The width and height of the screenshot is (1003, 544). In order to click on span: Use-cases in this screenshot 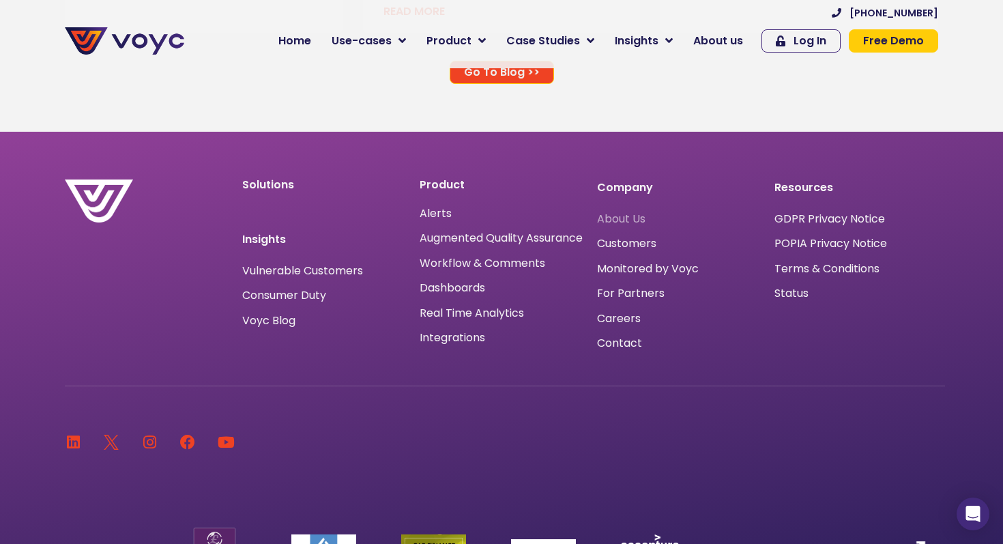, I will do `click(362, 41)`.